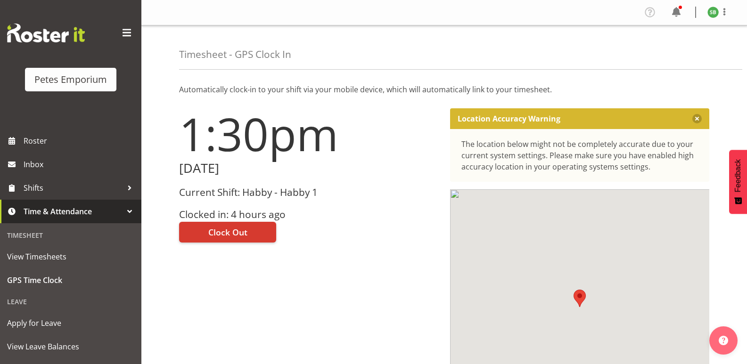  I want to click on button: Feedback - Show survey, so click(738, 182).